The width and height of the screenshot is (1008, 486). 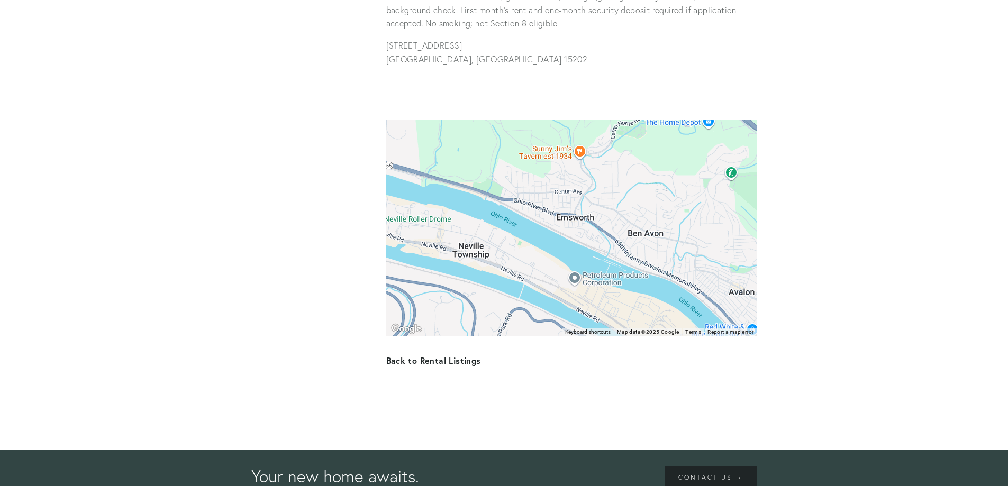 I want to click on button: Keyboard shortcuts, so click(x=588, y=332).